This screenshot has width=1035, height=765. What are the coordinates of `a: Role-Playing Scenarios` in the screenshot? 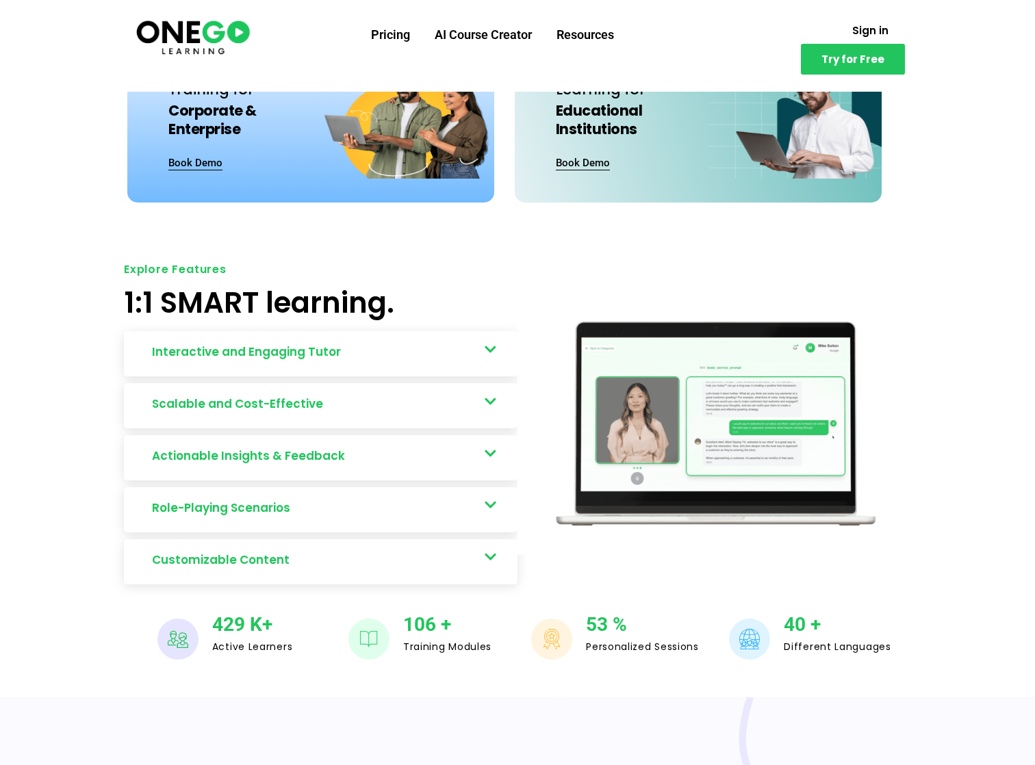 It's located at (320, 510).